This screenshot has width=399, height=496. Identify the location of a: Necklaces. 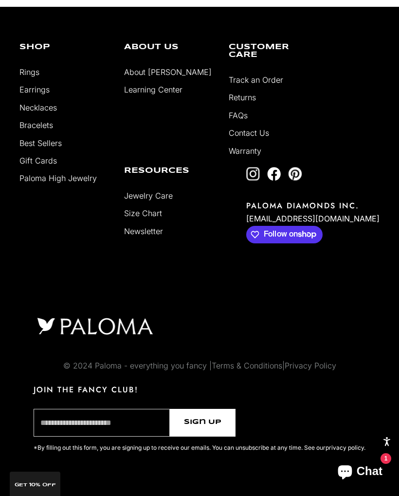
(38, 108).